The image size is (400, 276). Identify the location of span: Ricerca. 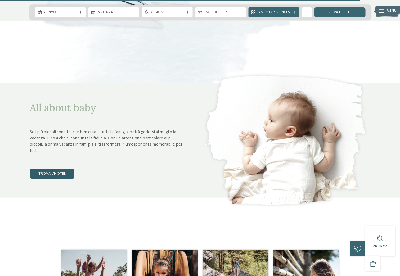
(380, 246).